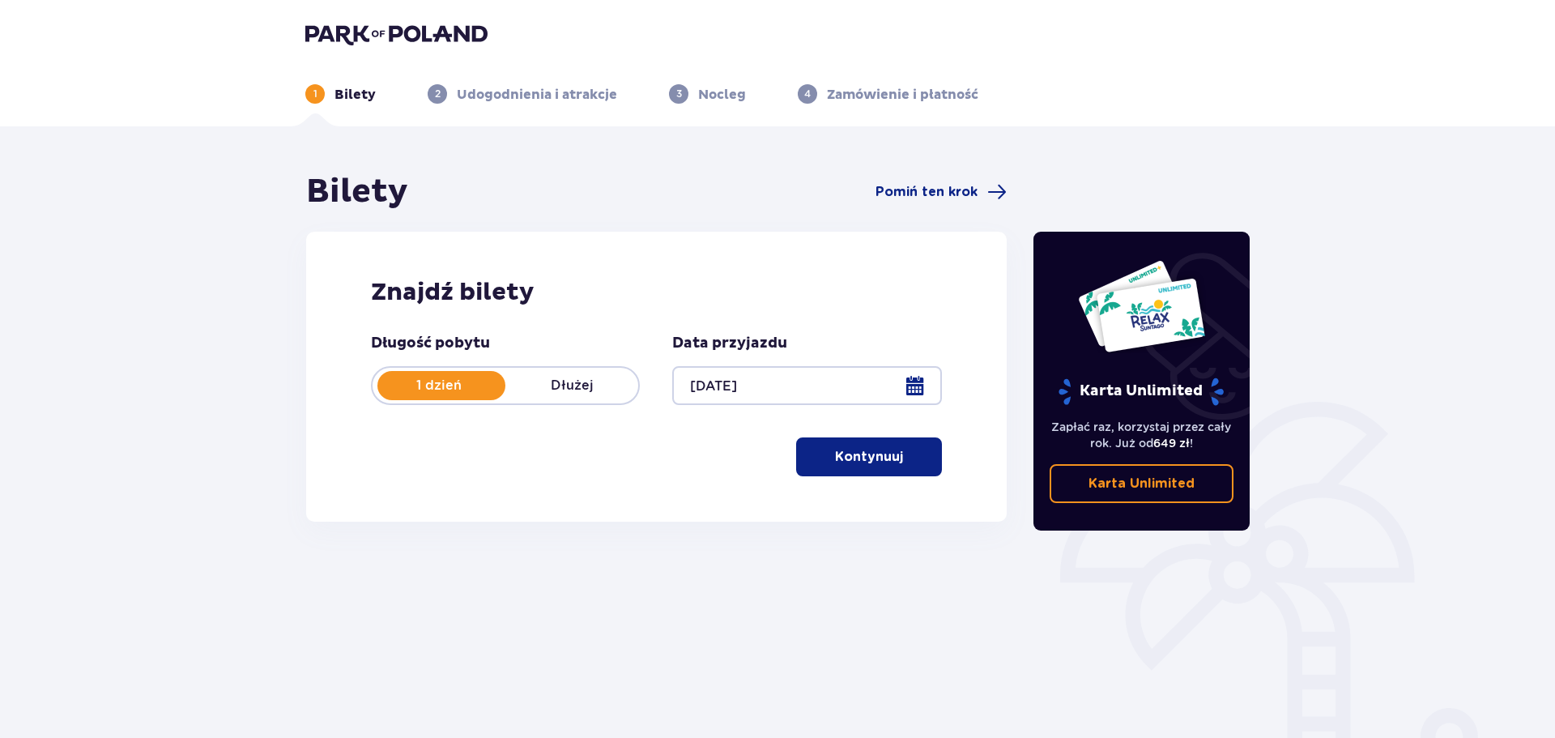  I want to click on p: 4, so click(808, 94).